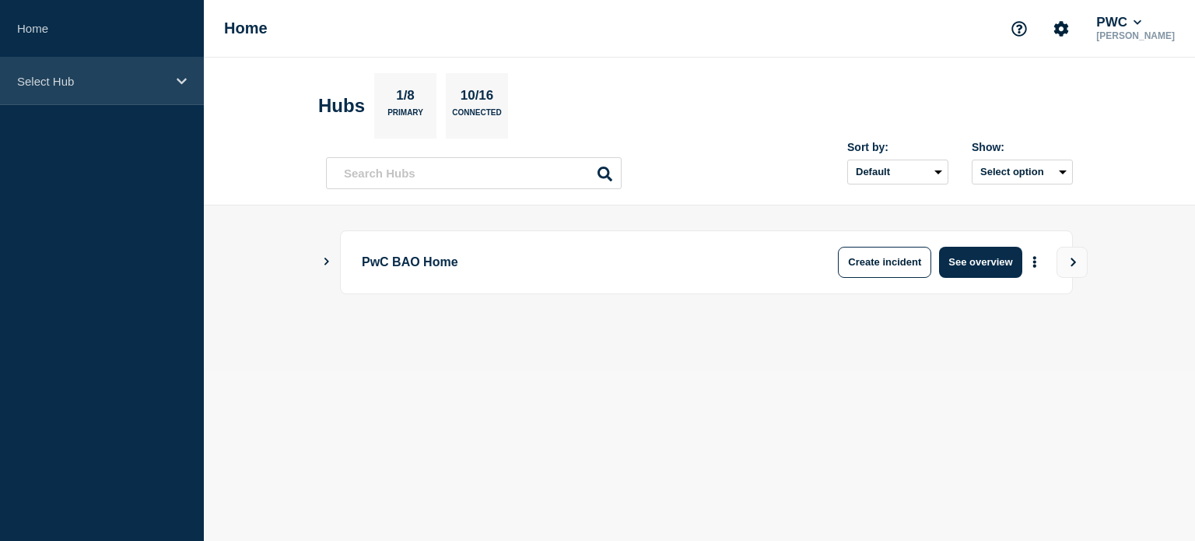 This screenshot has height=541, width=1195. Describe the element at coordinates (980, 262) in the screenshot. I see `button: See overview` at that location.